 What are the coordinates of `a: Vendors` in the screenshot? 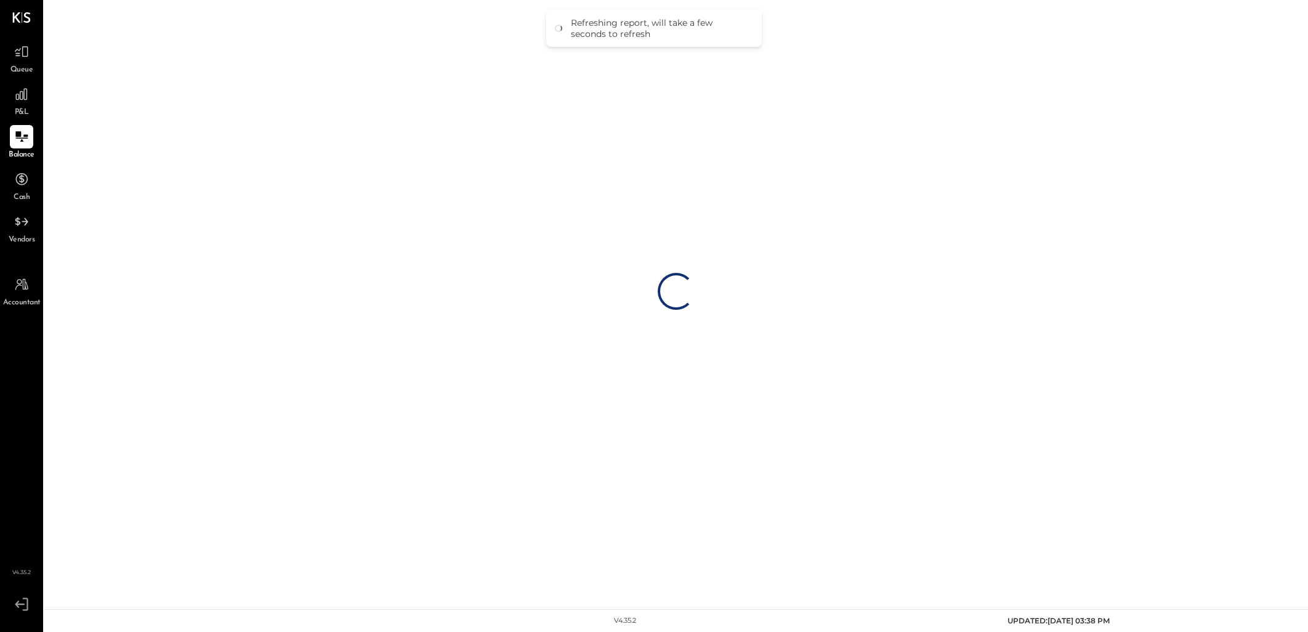 It's located at (22, 228).